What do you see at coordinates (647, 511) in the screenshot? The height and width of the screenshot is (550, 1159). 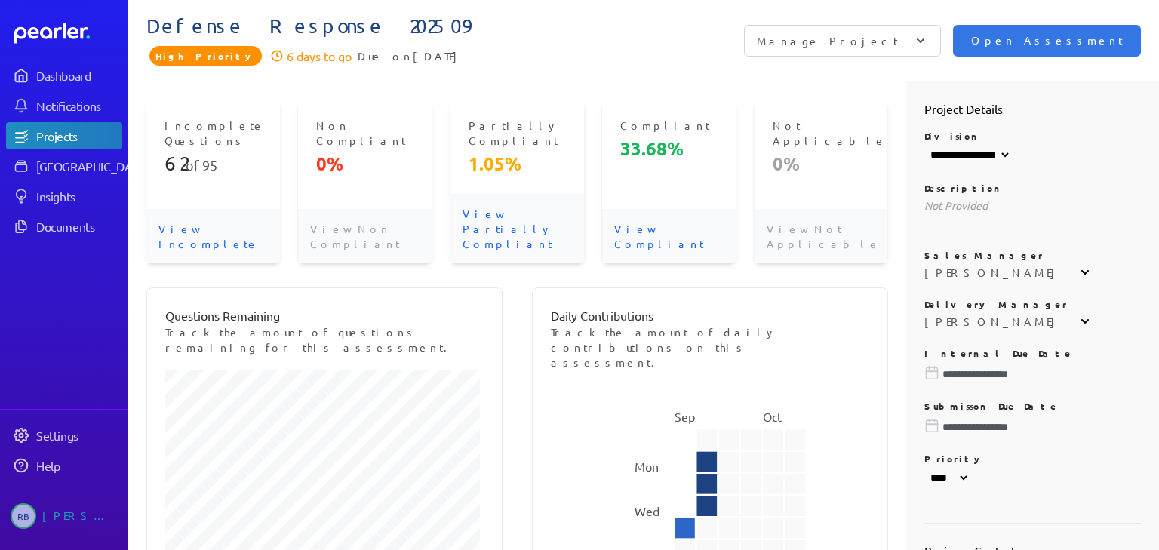 I see `text: Wed` at bounding box center [647, 511].